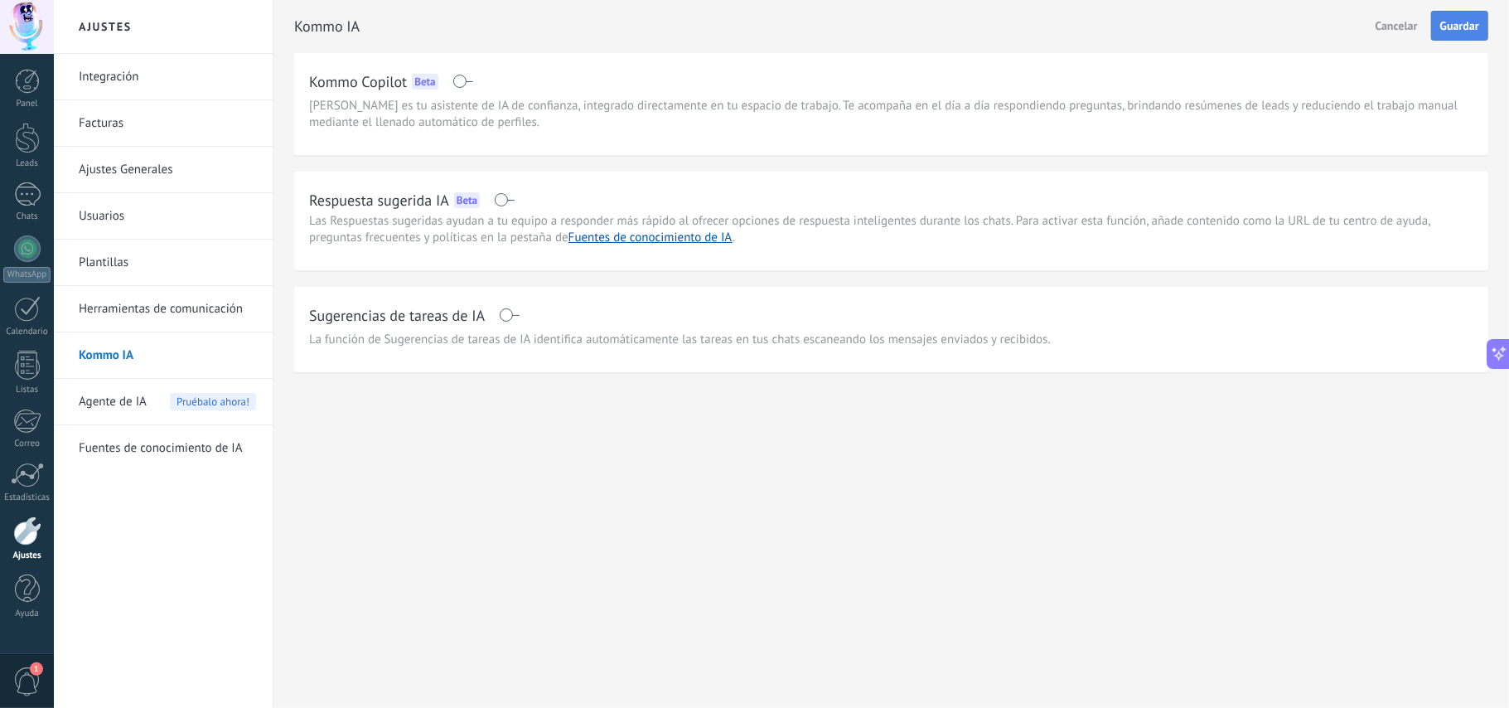  I want to click on div: Chats, so click(27, 216).